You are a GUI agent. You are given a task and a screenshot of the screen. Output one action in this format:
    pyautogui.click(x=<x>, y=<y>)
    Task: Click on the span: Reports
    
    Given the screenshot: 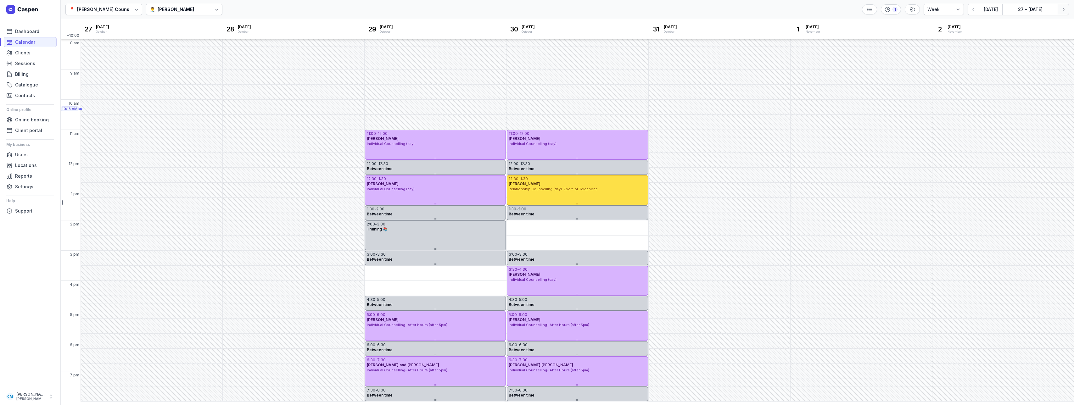 What is the action you would take?
    pyautogui.click(x=24, y=176)
    